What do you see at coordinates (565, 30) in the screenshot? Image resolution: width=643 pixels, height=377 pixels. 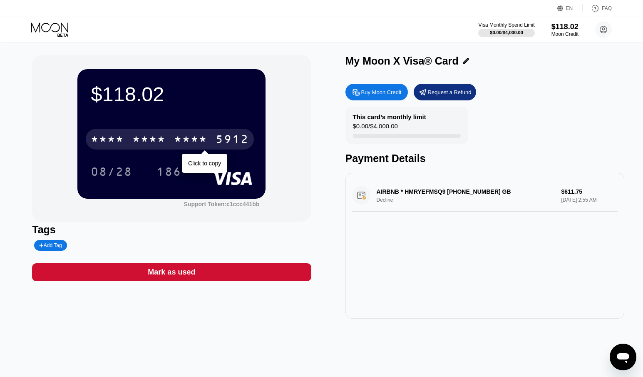 I see `div: $118.02Moon Credit` at bounding box center [565, 30].